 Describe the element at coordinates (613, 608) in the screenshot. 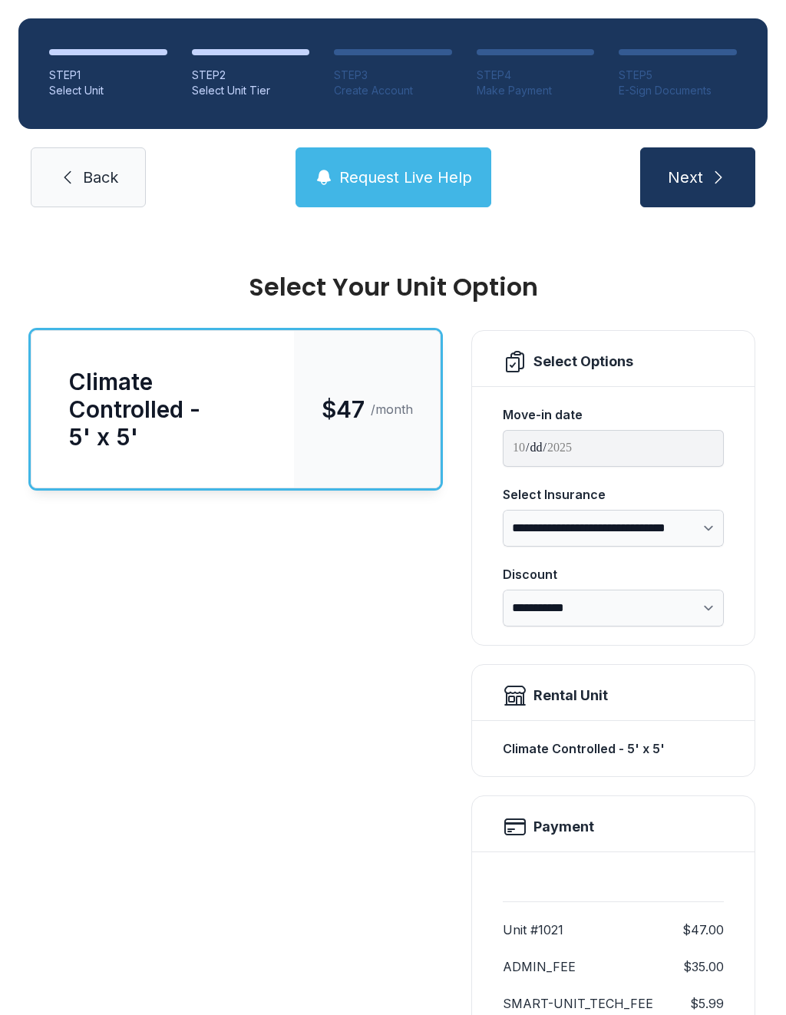

I see `select: Discount` at that location.